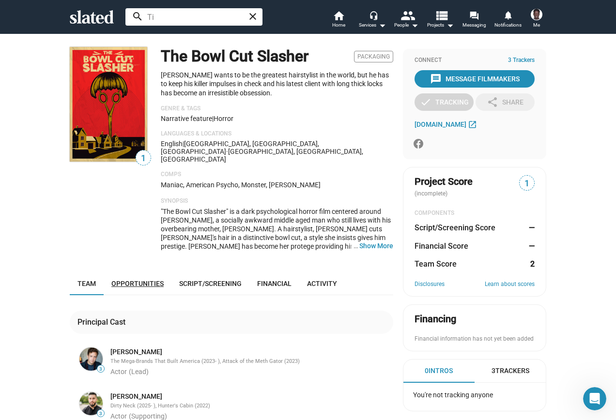 The width and height of the screenshot is (616, 420). I want to click on button: Upload attachment, so click(19, 321).